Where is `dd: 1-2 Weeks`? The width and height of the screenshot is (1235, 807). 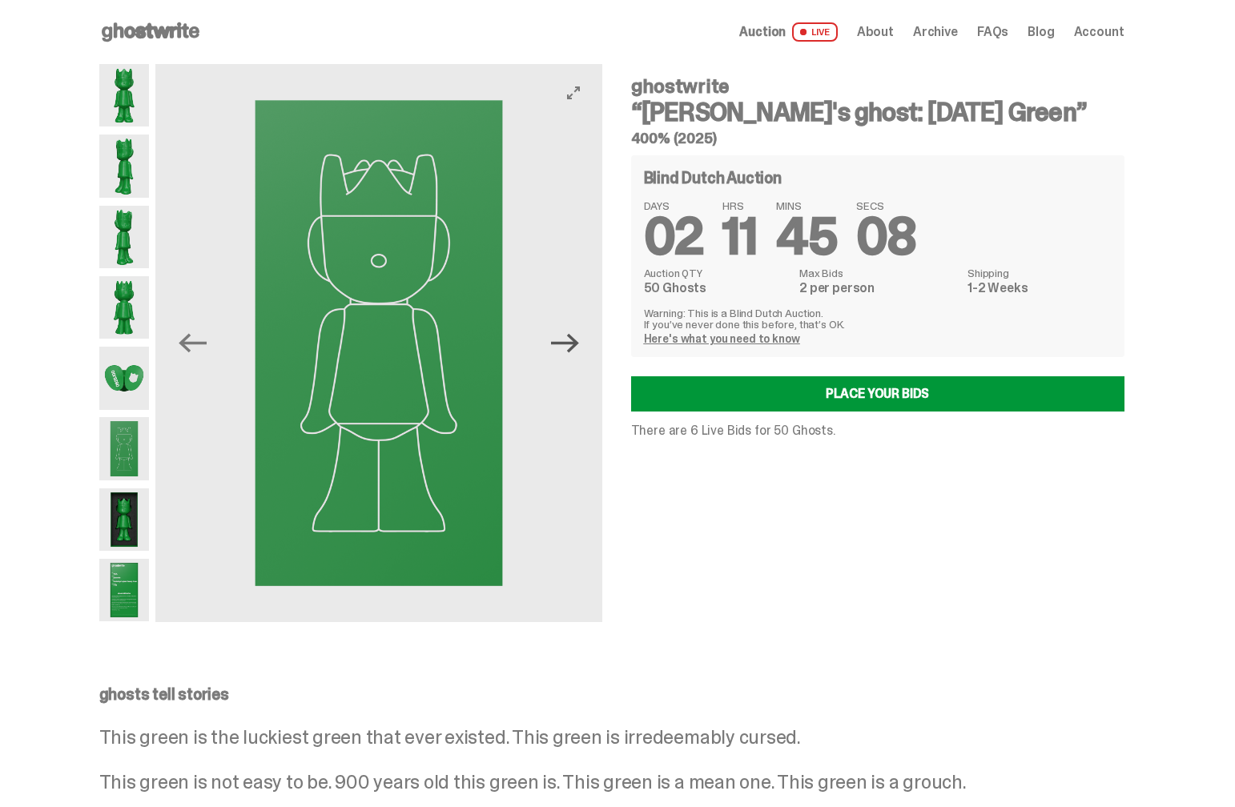
dd: 1-2 Weeks is located at coordinates (1039, 288).